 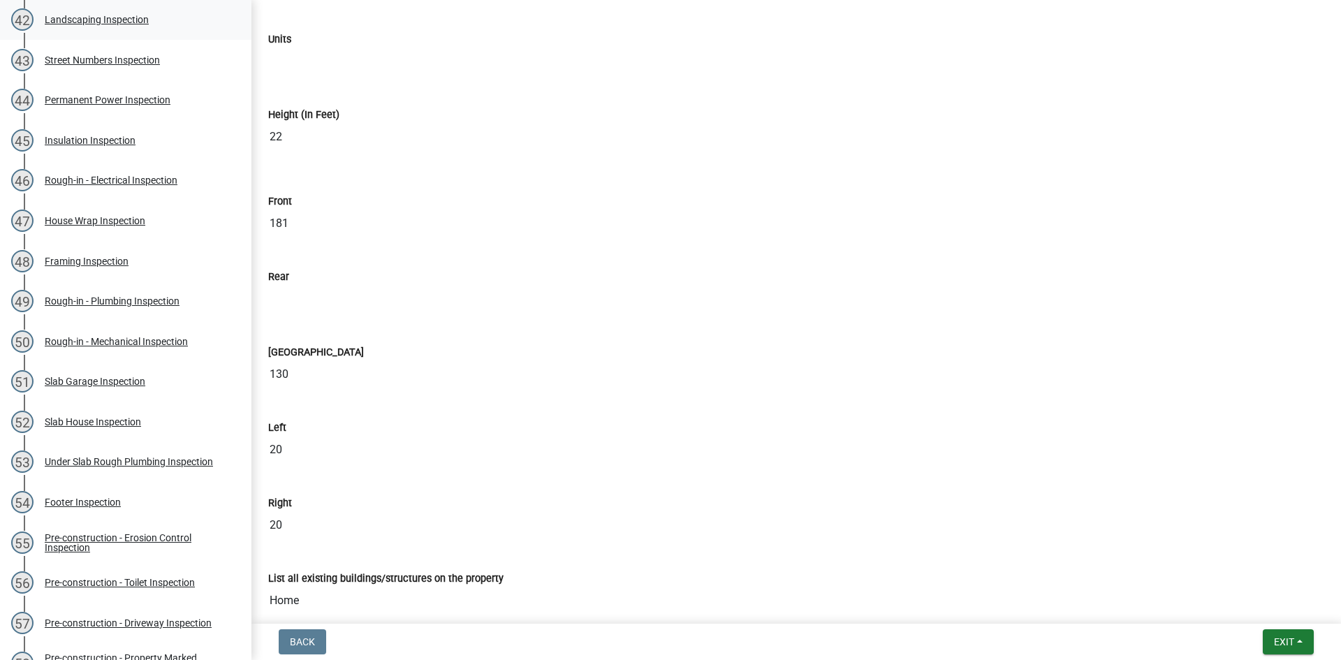 I want to click on div: Rough-in - Mechanical Inspection, so click(x=116, y=341).